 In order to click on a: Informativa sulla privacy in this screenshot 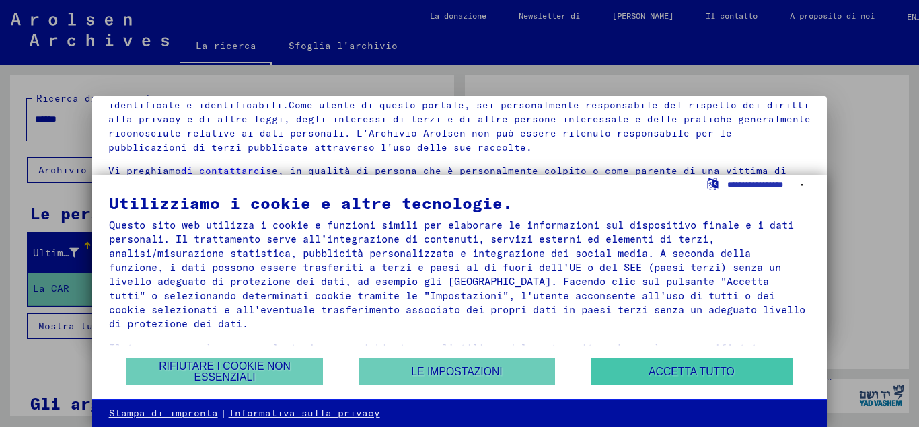, I will do `click(304, 414)`.